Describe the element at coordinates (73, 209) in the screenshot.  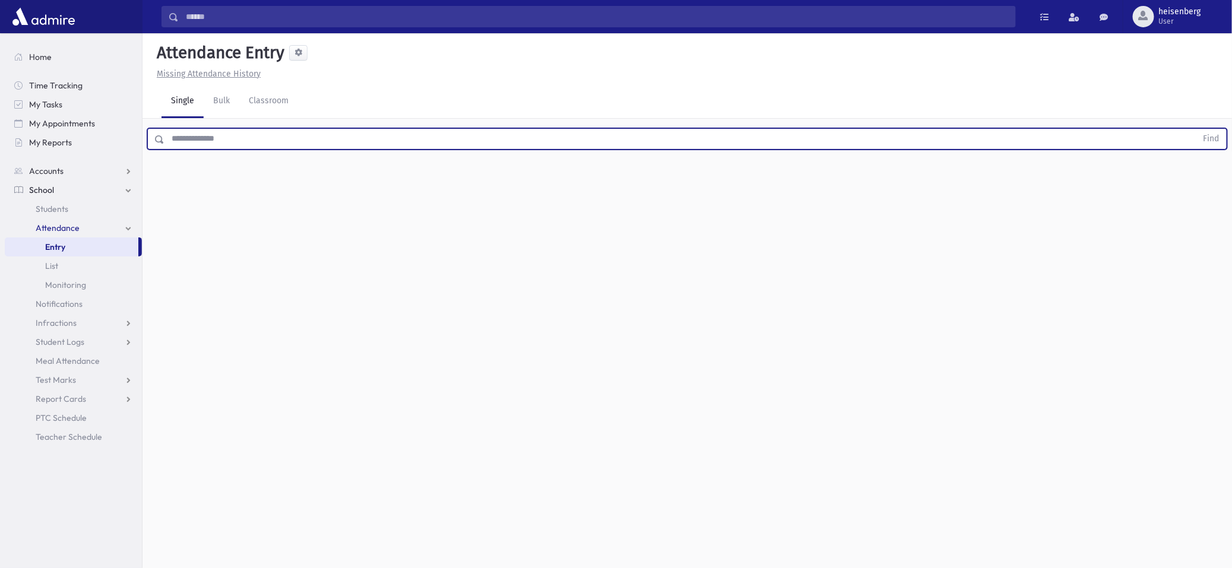
I see `a: Students` at that location.